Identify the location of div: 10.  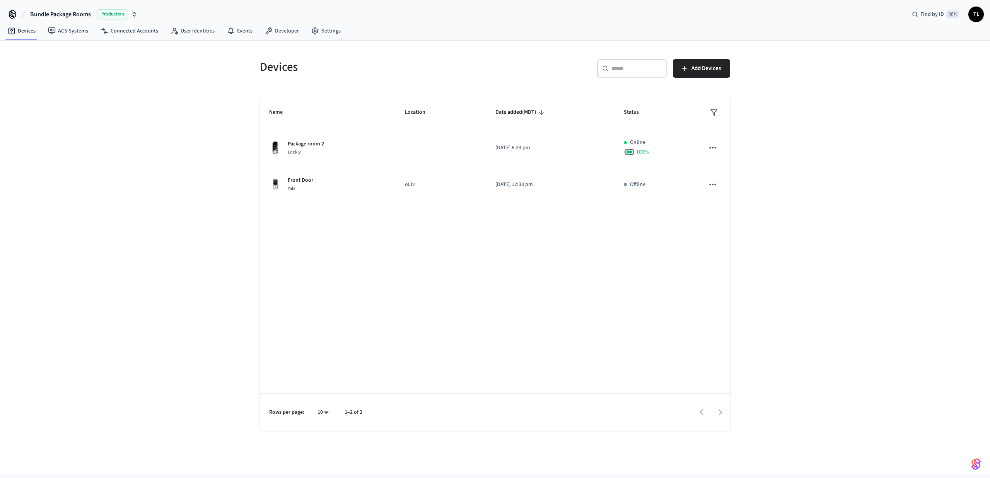
(323, 412).